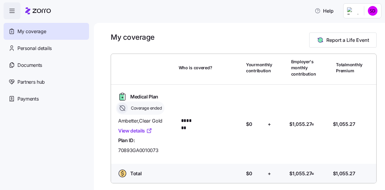 The image size is (385, 190). Describe the element at coordinates (28, 99) in the screenshot. I see `span: Payments` at that location.